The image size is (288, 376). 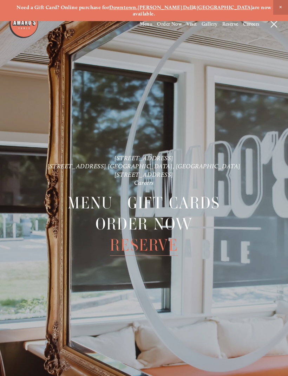 I want to click on span: Careers, so click(x=251, y=24).